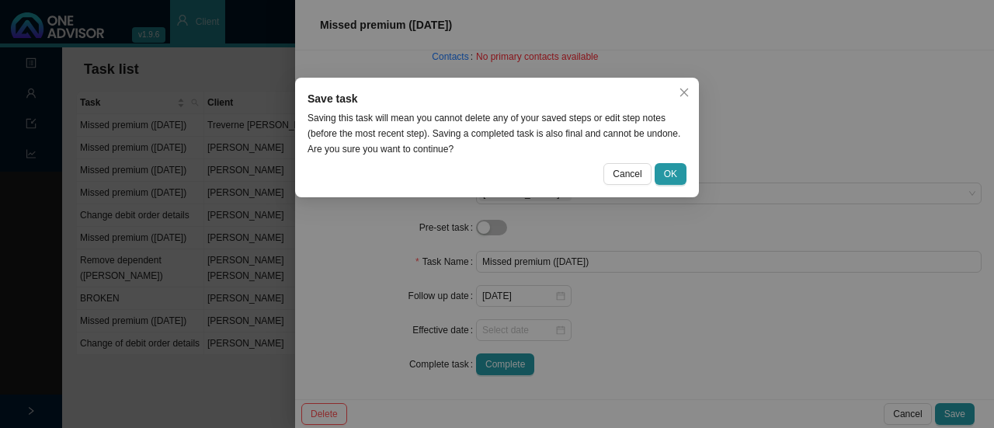 The width and height of the screenshot is (994, 428). I want to click on div: Save task, so click(497, 99).